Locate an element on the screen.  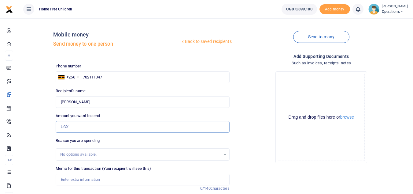
input: Enter phone number is located at coordinates (142, 77).